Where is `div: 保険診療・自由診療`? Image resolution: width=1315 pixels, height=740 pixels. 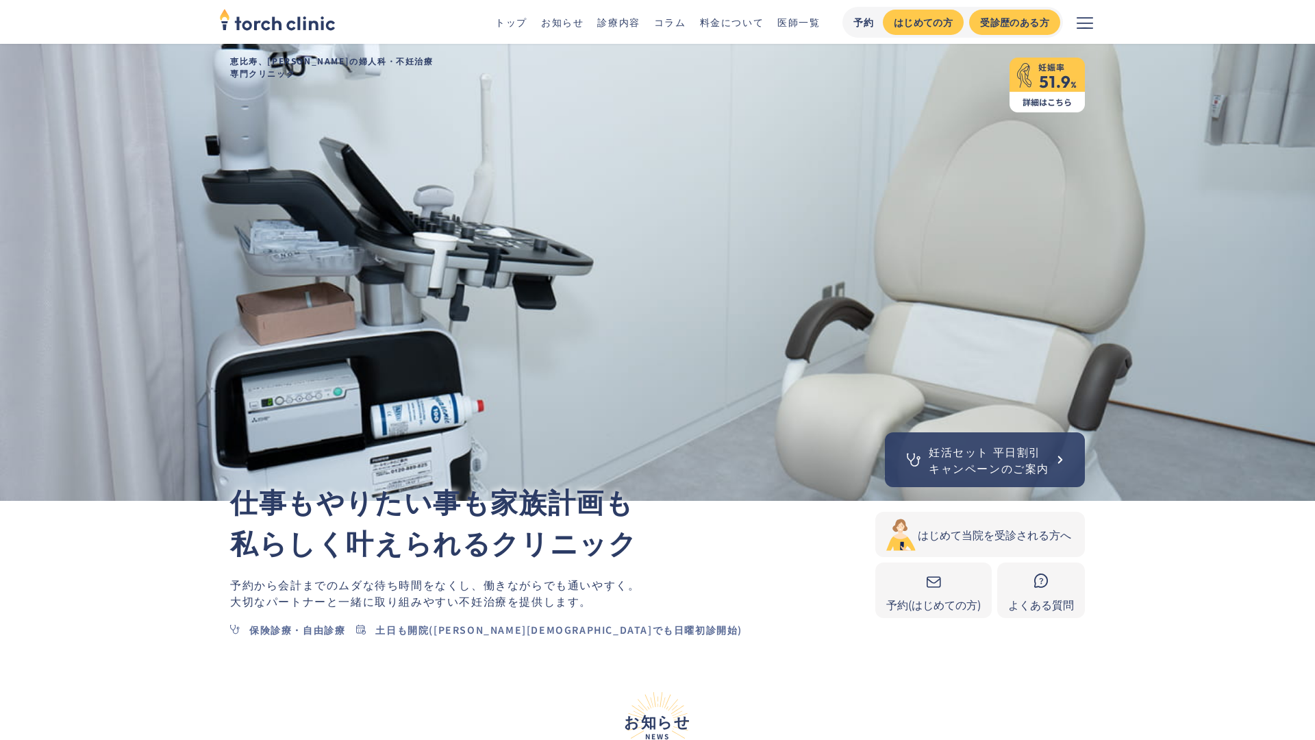 div: 保険診療・自由診療 is located at coordinates (297, 629).